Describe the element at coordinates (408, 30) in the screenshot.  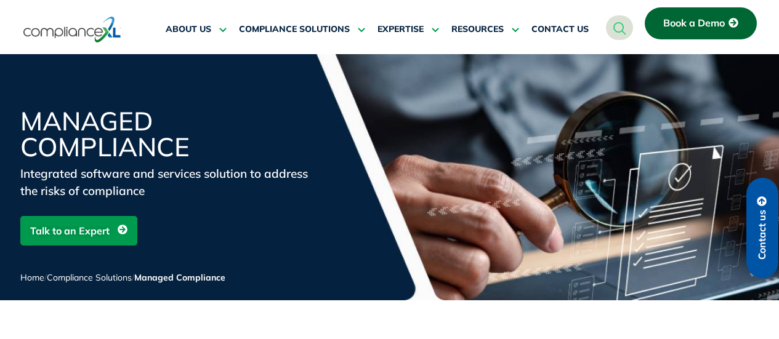
I see `a: EXPERTISE` at that location.